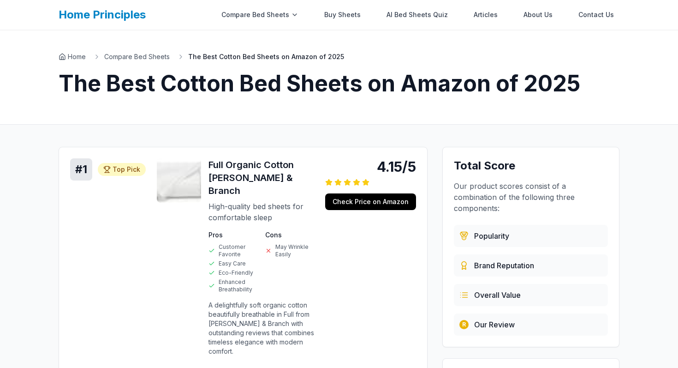 The height and width of the screenshot is (368, 678). I want to click on p: High-quality bed sheets for comfortable sleep, so click(261, 212).